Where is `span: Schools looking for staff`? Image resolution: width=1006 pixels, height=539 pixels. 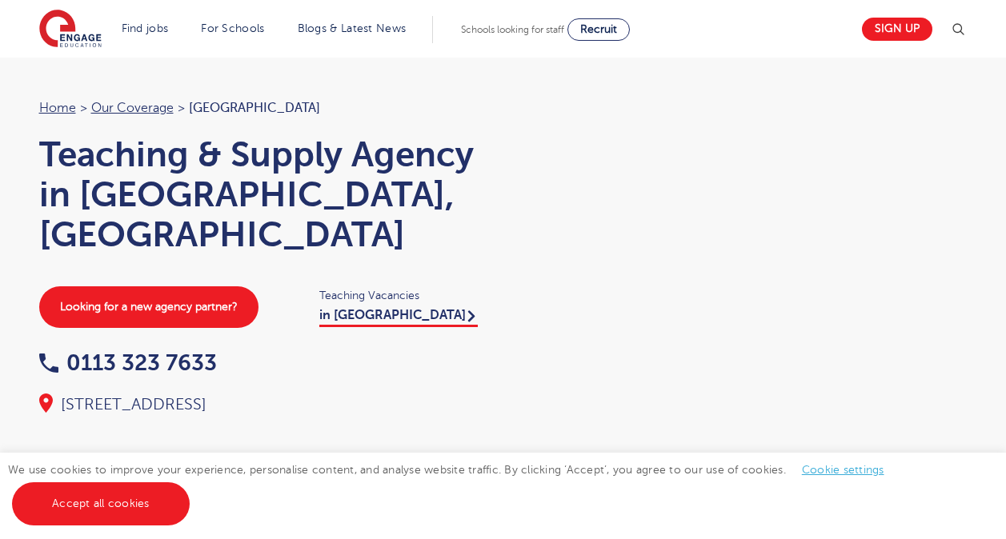 span: Schools looking for staff is located at coordinates (512, 30).